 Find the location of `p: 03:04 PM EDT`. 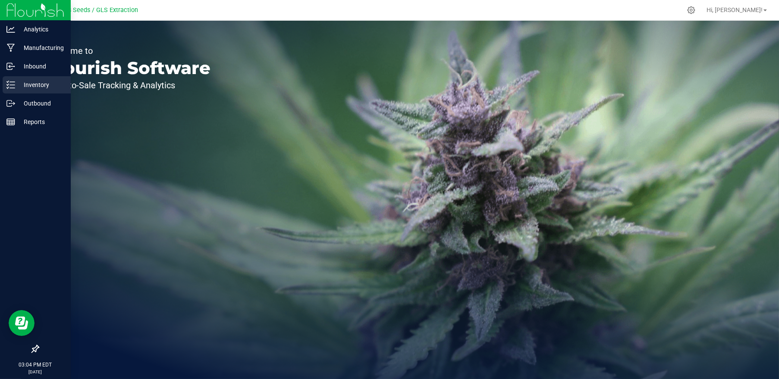

p: 03:04 PM EDT is located at coordinates (35, 365).